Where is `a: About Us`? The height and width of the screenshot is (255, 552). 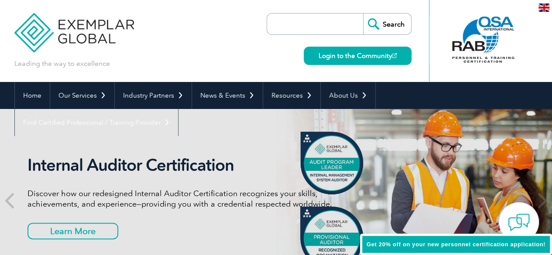
a: About Us is located at coordinates (348, 96).